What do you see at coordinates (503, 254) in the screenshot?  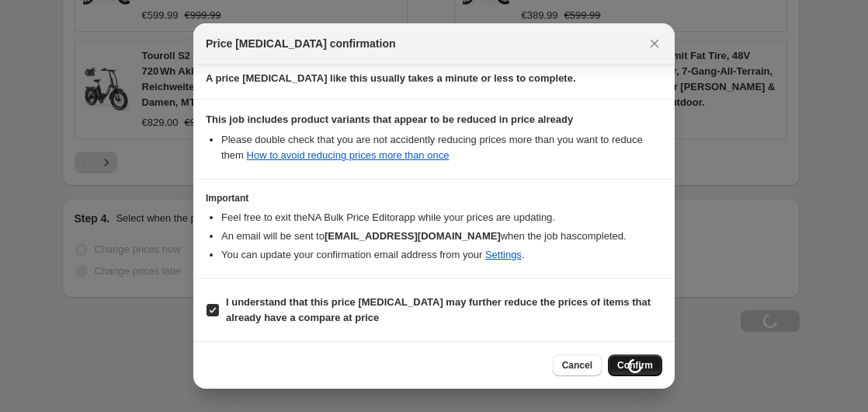 I see `a: Settings` at bounding box center [503, 254].